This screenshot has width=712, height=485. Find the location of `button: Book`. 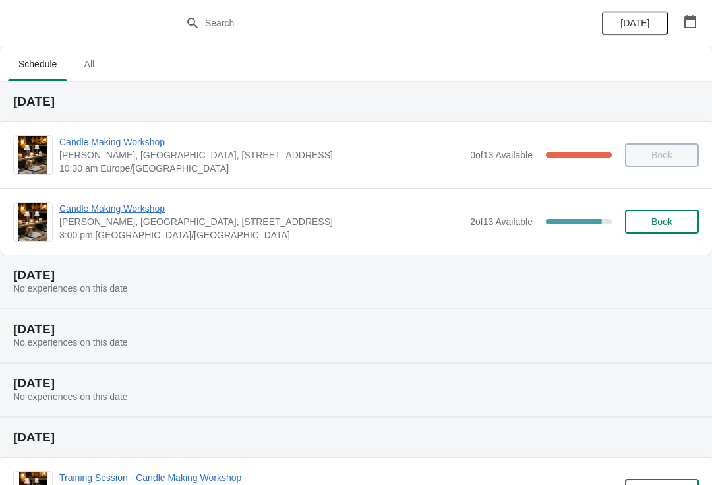

button: Book is located at coordinates (662, 222).